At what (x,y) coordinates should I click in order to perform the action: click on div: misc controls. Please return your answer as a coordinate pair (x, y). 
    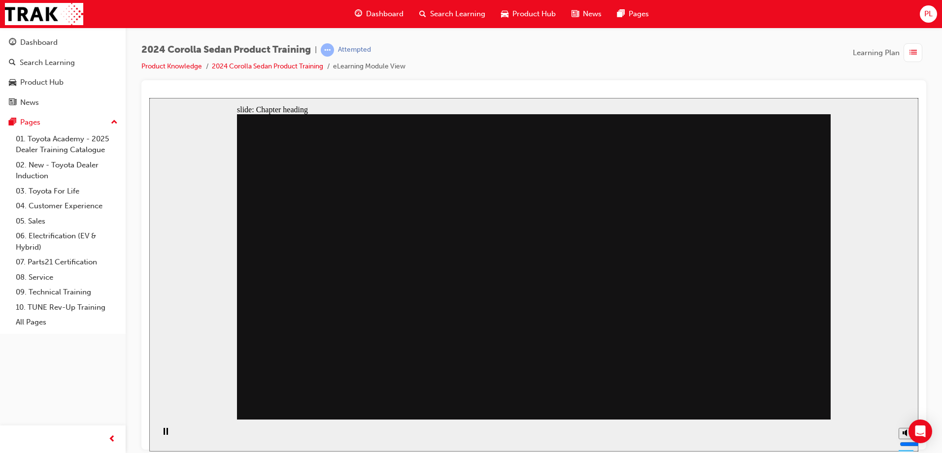
    Looking at the image, I should click on (755, 338).